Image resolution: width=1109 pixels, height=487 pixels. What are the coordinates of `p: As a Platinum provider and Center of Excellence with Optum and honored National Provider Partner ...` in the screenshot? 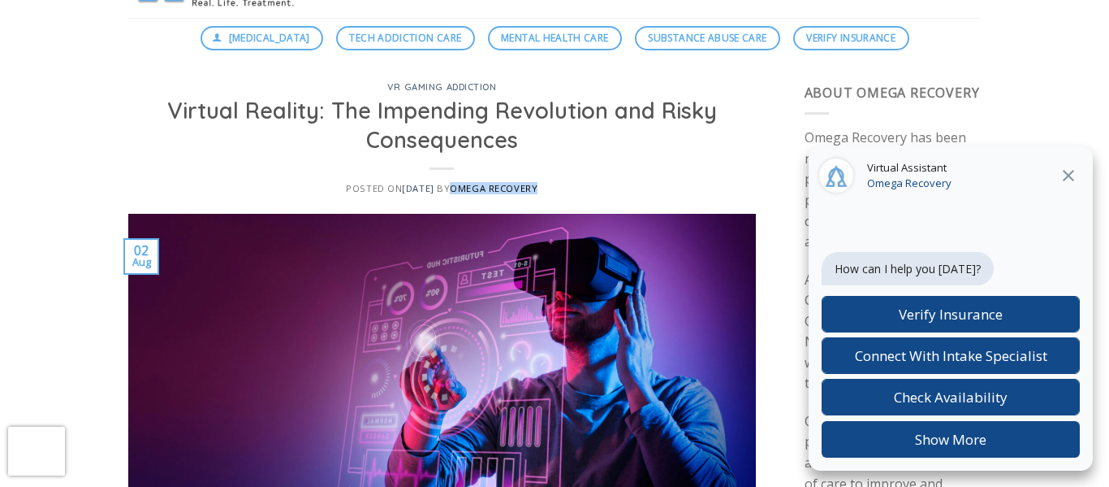 It's located at (893, 332).